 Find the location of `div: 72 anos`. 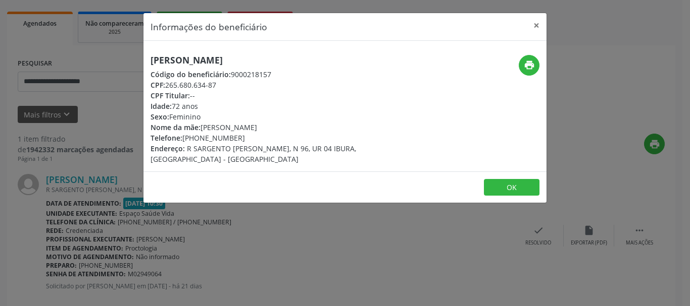

div: 72 anos is located at coordinates (278, 106).